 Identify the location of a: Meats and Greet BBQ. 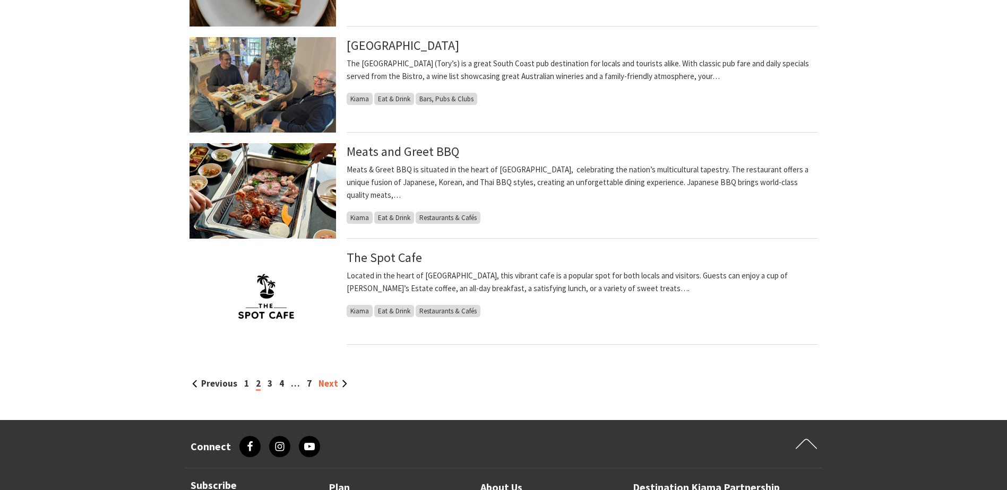
(403, 151).